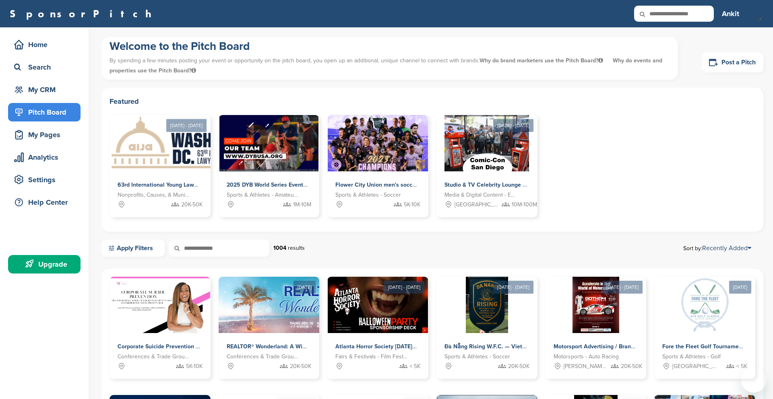 The width and height of the screenshot is (773, 399). I want to click on div: Upgrade, so click(46, 264).